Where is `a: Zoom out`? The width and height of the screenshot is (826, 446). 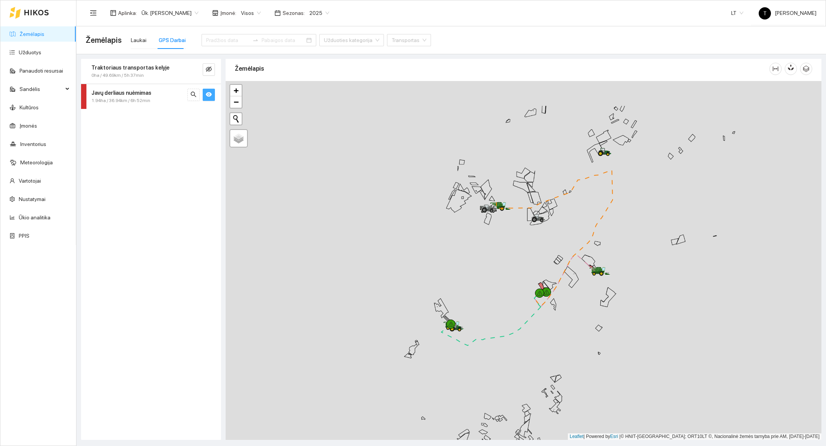 a: Zoom out is located at coordinates (236, 102).